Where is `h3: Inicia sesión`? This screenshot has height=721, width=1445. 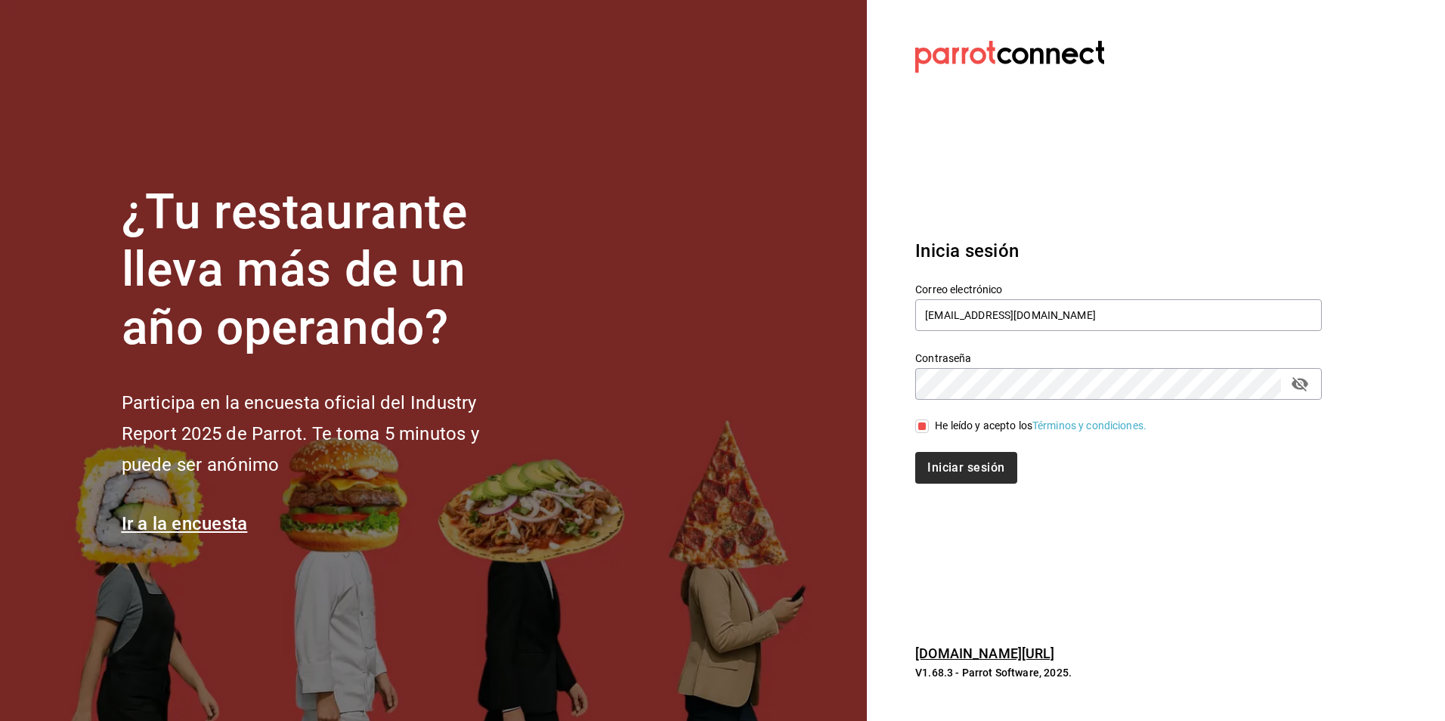
h3: Inicia sesión is located at coordinates (1118, 251).